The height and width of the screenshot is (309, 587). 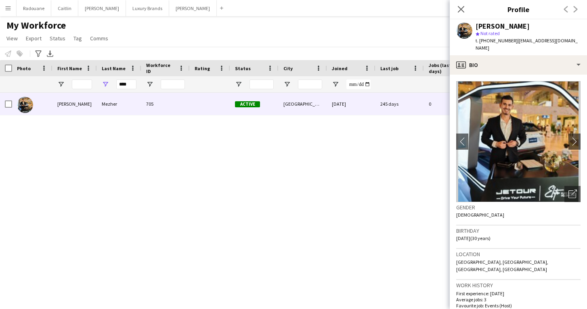 What do you see at coordinates (113, 68) in the screenshot?
I see `span: Last Name` at bounding box center [113, 68].